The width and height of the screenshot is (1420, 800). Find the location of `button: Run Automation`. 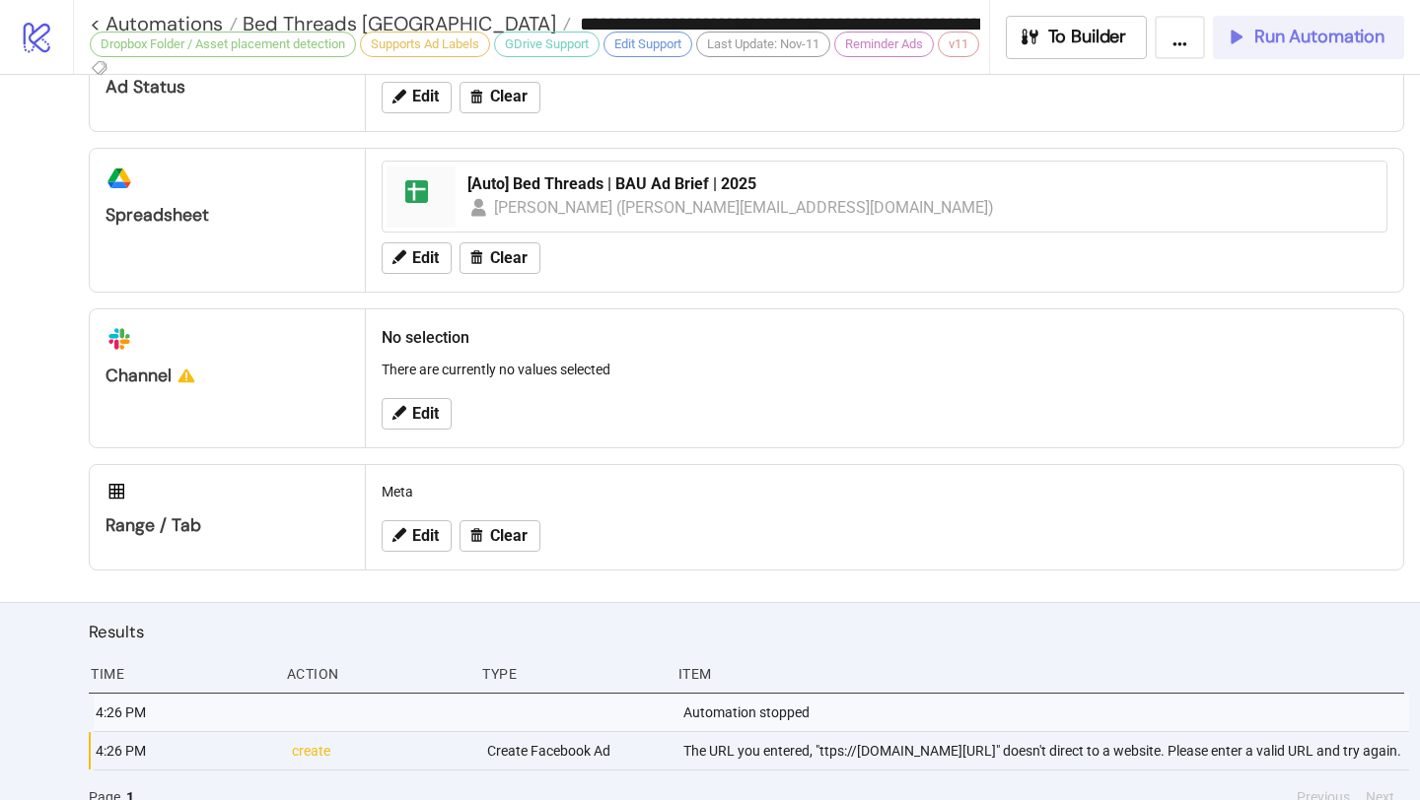

button: Run Automation is located at coordinates (1308, 37).